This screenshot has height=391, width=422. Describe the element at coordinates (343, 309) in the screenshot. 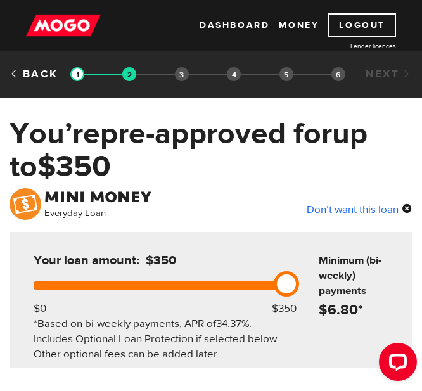

I see `span: 6.80` at that location.